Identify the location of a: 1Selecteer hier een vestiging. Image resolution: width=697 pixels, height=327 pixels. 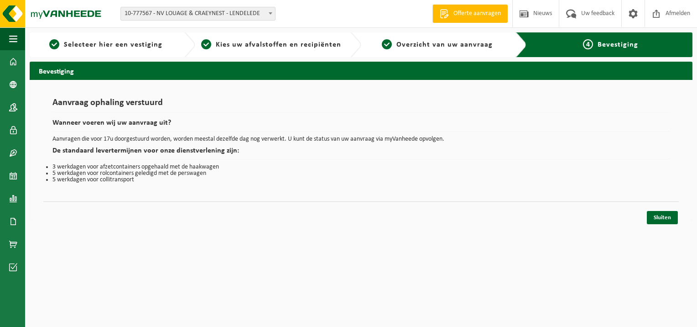
(105, 45).